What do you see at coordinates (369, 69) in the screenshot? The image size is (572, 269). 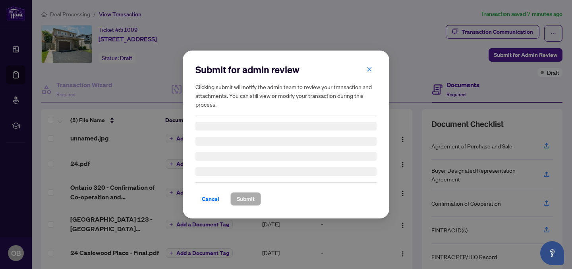 I see `span: close` at bounding box center [369, 69].